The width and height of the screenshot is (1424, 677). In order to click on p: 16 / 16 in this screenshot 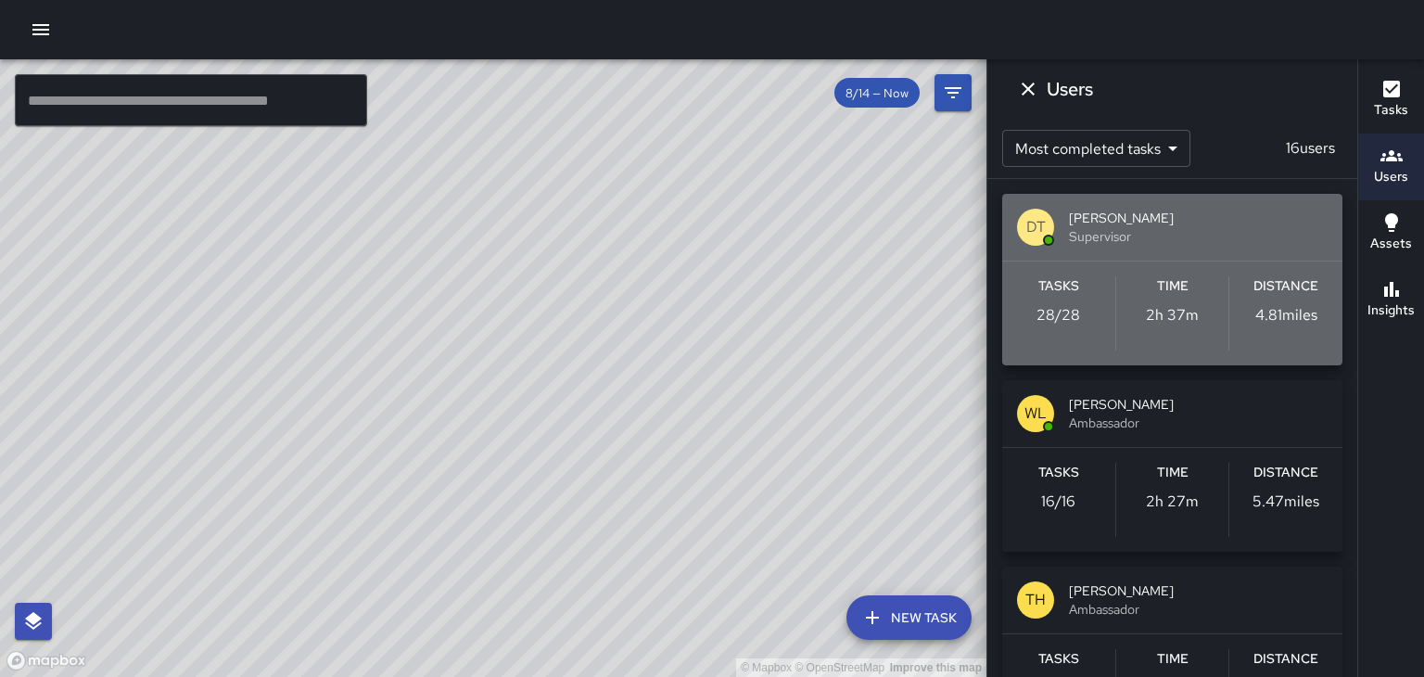, I will do `click(1058, 502)`.